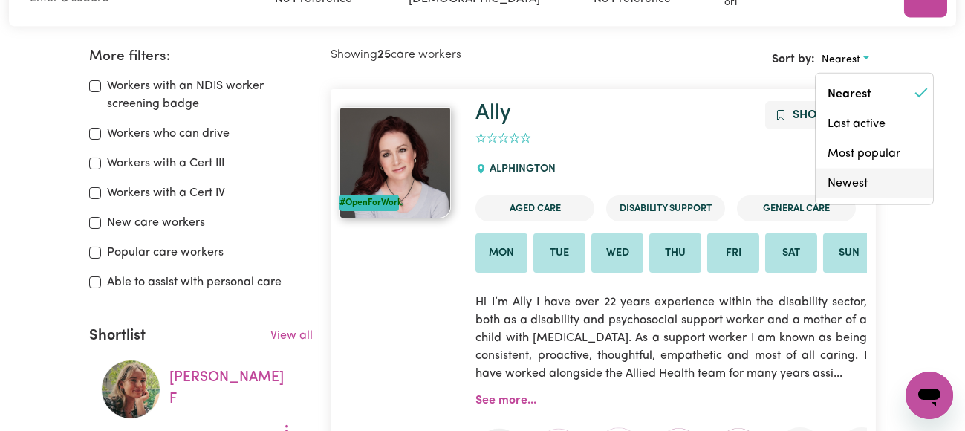 The width and height of the screenshot is (965, 431). I want to click on label: Workers with a Cert IV, so click(166, 193).